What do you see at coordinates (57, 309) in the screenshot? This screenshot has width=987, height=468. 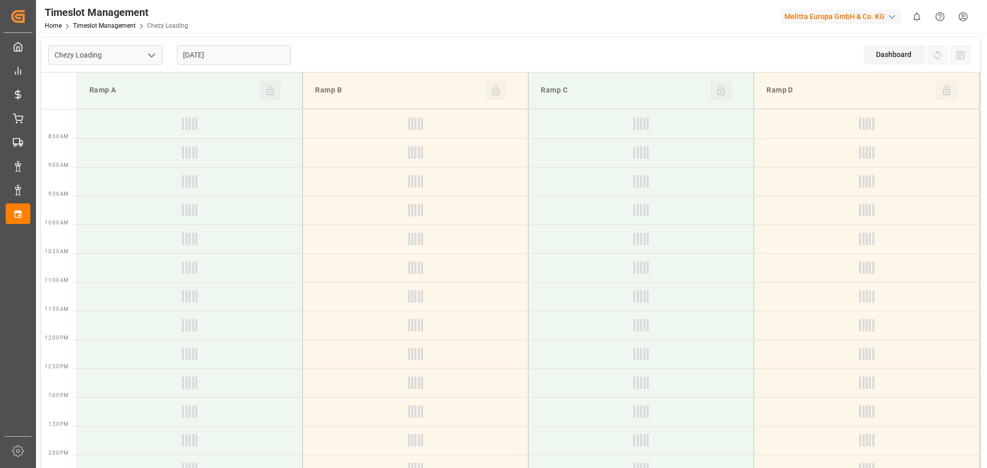 I see `span: 11:30 AM` at bounding box center [57, 309].